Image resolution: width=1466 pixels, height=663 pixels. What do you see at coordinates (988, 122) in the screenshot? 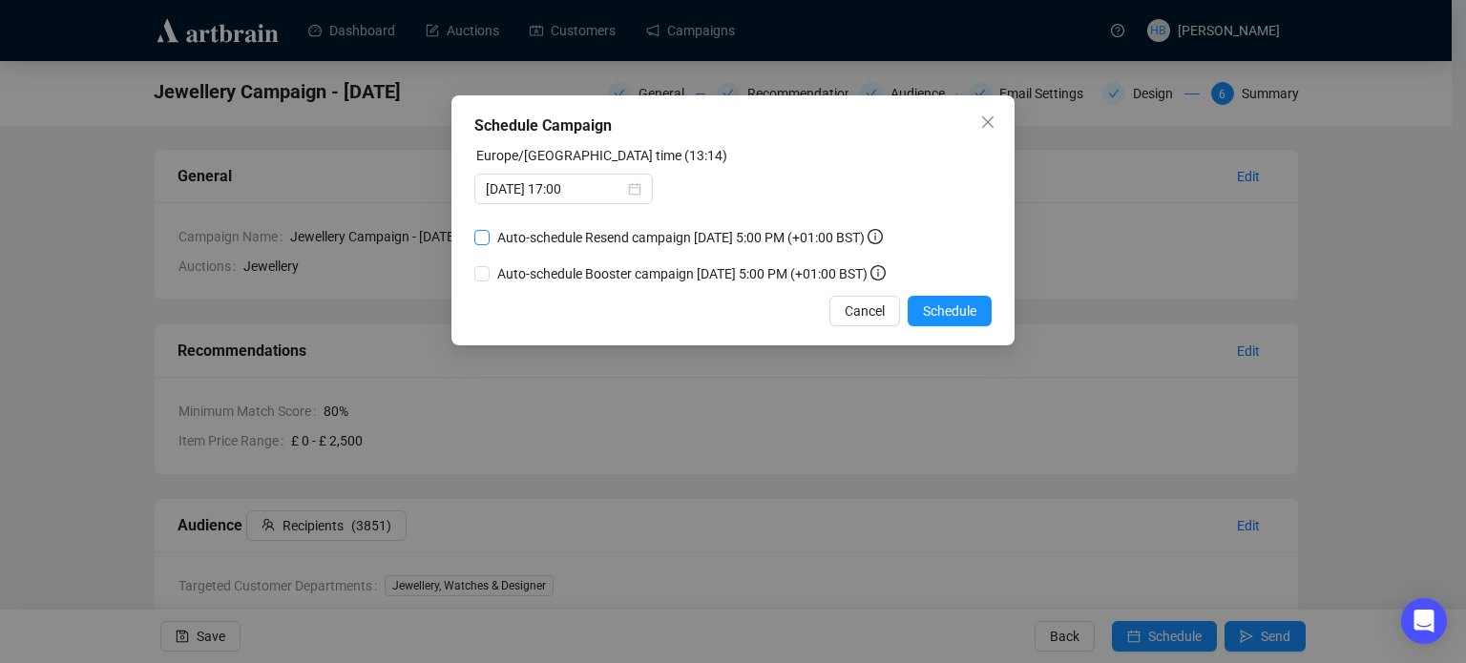
I see `button: Close` at bounding box center [988, 122].